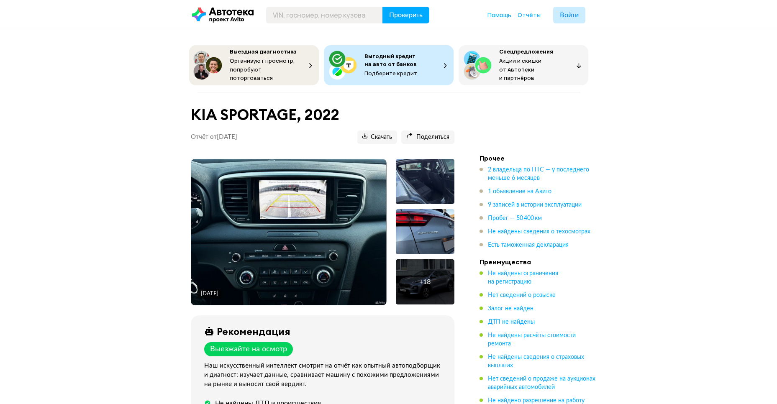 The width and height of the screenshot is (777, 404). What do you see at coordinates (529, 15) in the screenshot?
I see `a: Отчёты` at bounding box center [529, 15].